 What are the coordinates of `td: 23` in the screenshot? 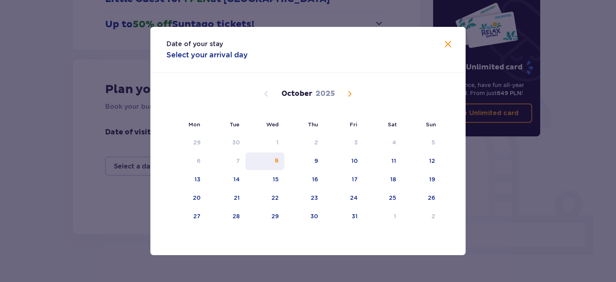 It's located at (304, 198).